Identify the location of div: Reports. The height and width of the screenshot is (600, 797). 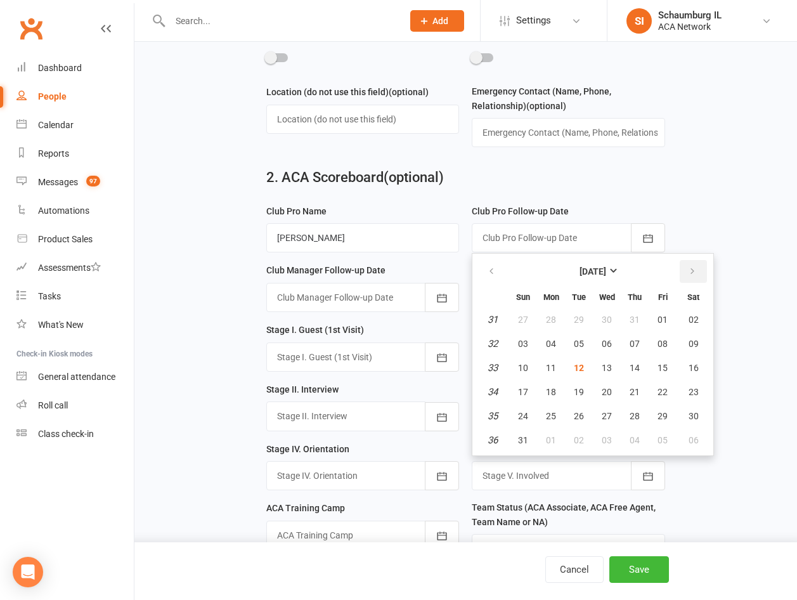
(53, 154).